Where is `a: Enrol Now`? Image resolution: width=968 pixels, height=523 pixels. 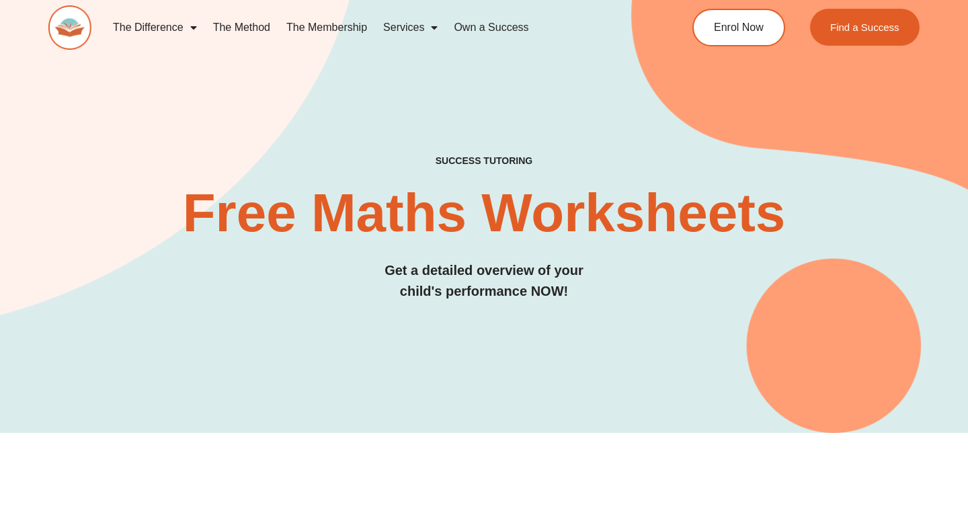 a: Enrol Now is located at coordinates (738, 28).